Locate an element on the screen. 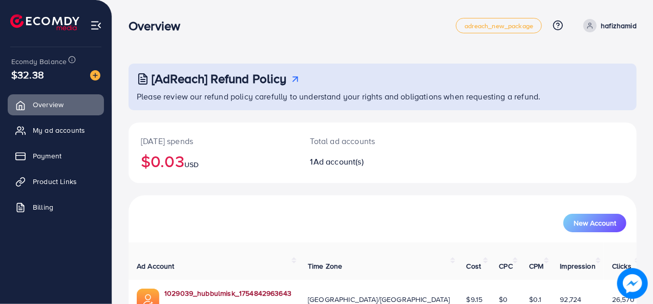  p: Please review our refund policy carefully to understand your rights and obligations when requesti... is located at coordinates (383, 96).